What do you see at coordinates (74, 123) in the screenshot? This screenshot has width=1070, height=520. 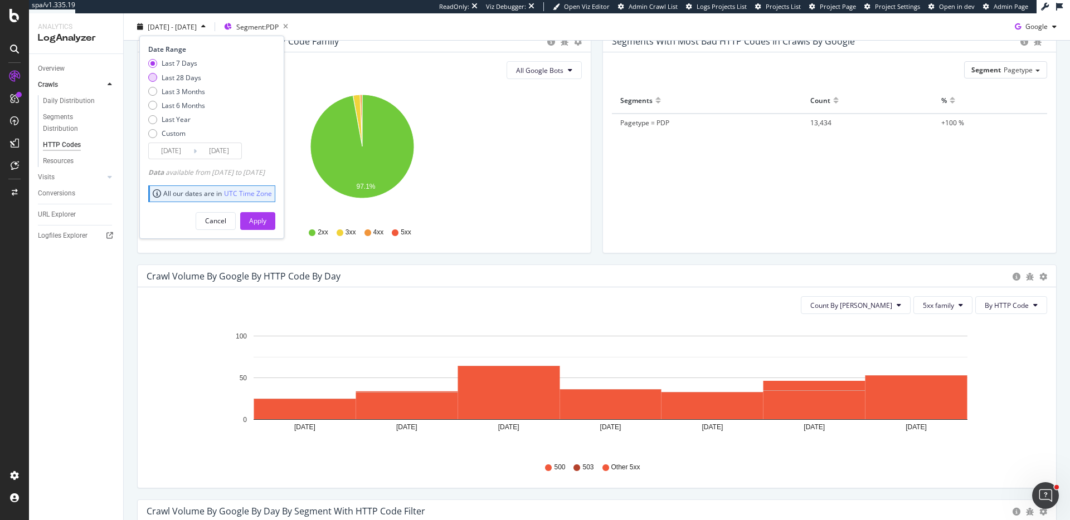 I see `div: Segments Distribution` at bounding box center [74, 123].